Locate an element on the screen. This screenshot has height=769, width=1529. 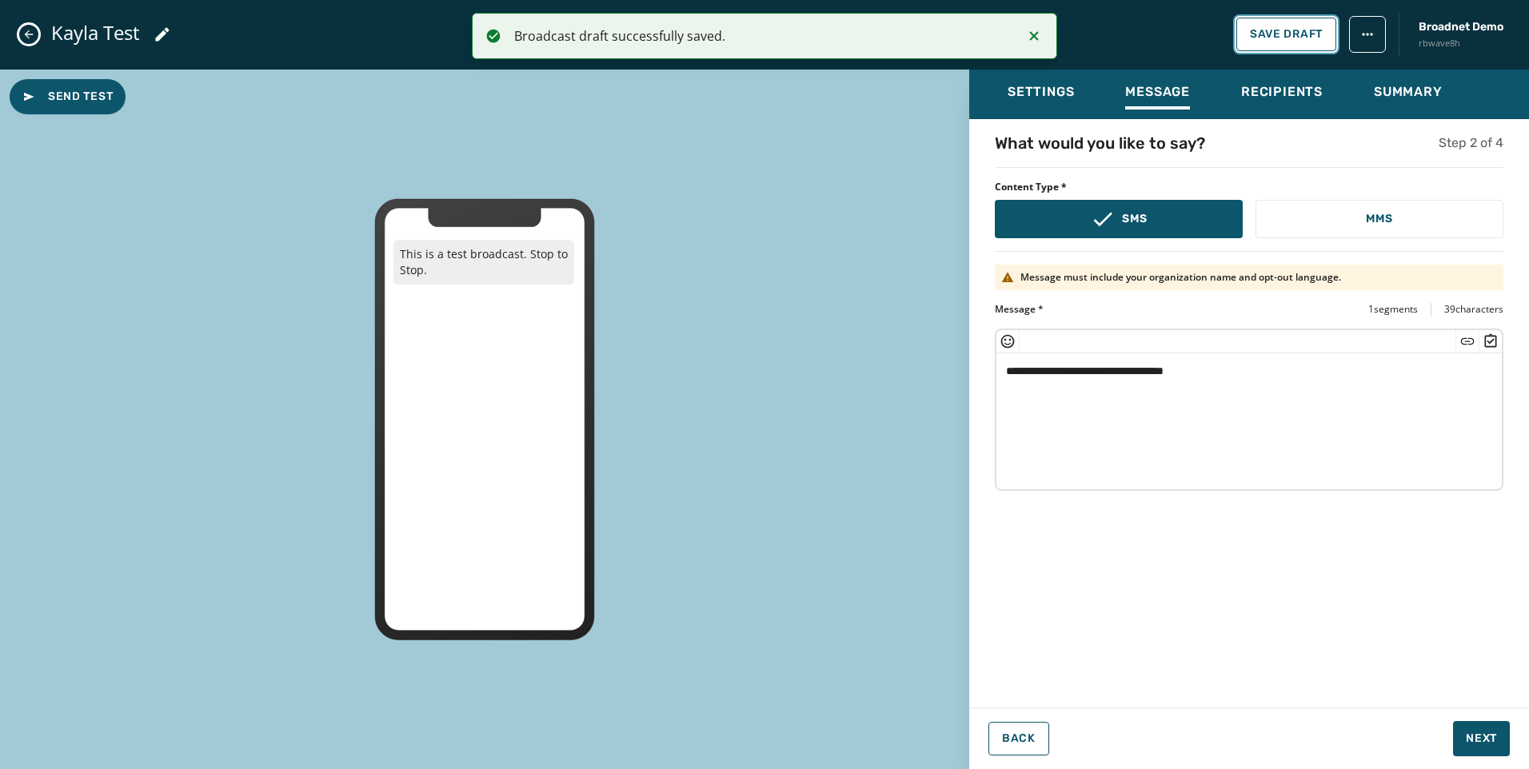
span: Back is located at coordinates (1019, 739).